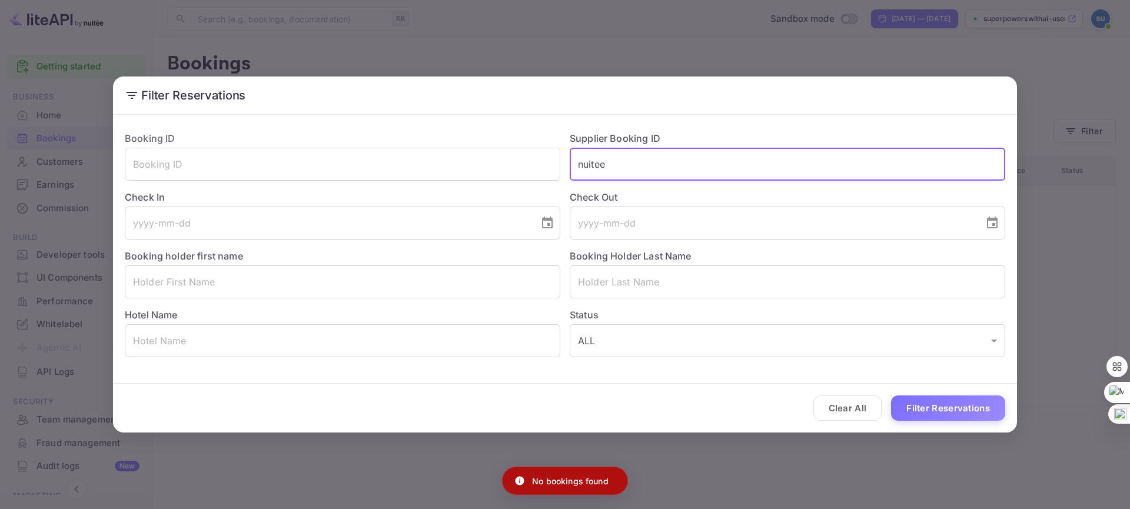 Image resolution: width=1130 pixels, height=509 pixels. I want to click on input: Hotel Name, so click(343, 341).